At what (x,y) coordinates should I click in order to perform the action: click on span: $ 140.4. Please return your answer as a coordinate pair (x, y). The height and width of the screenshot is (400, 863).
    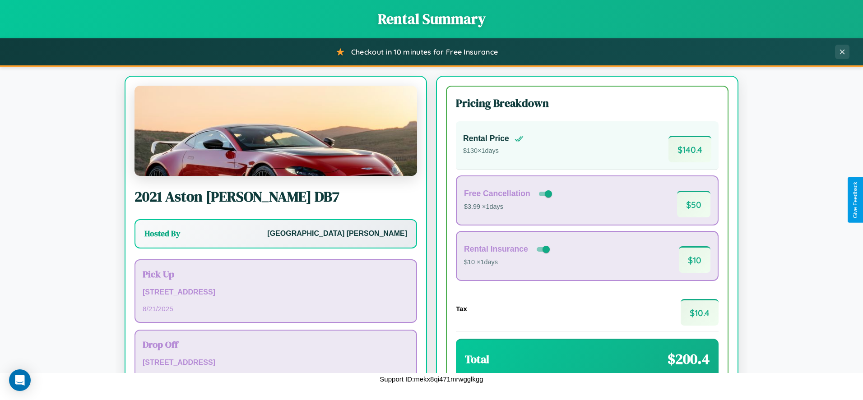
    Looking at the image, I should click on (690, 149).